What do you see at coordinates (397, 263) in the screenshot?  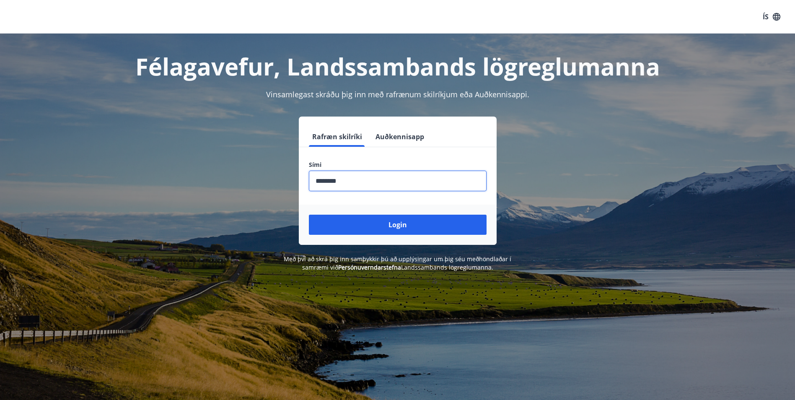 I see `span: Með því að skrá þig inn samþykkir þú að upplýsingar um þig séu meðhöndlaðar í samræmi við Landssa...` at bounding box center [397, 263].